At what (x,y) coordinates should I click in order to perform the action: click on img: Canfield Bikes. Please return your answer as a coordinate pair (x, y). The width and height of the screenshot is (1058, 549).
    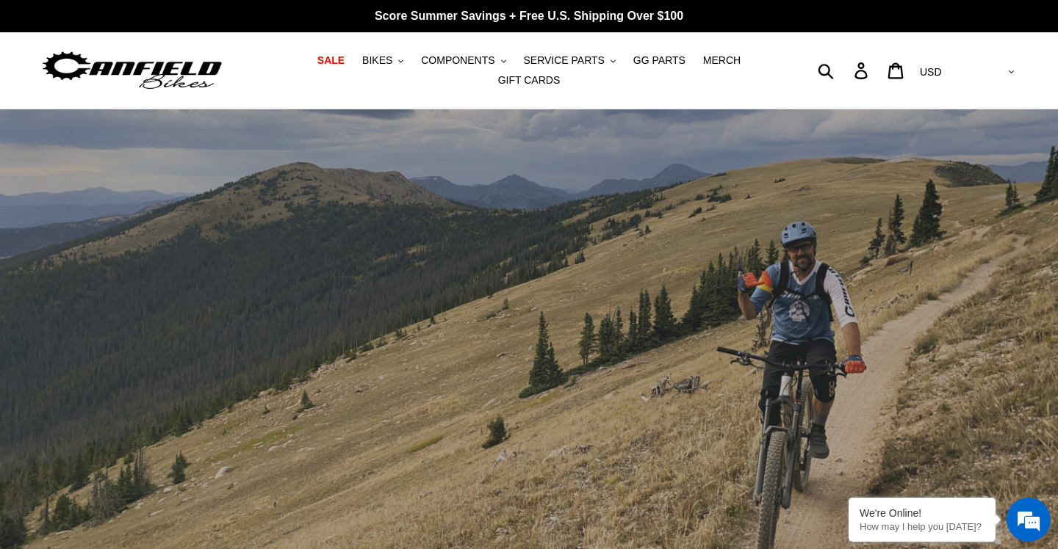
    Looking at the image, I should click on (132, 71).